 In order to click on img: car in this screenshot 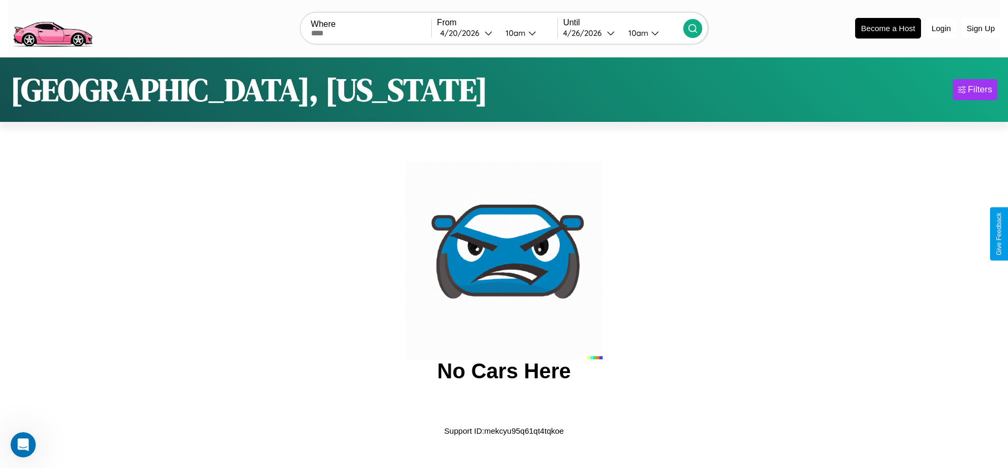, I will do `click(504, 260)`.